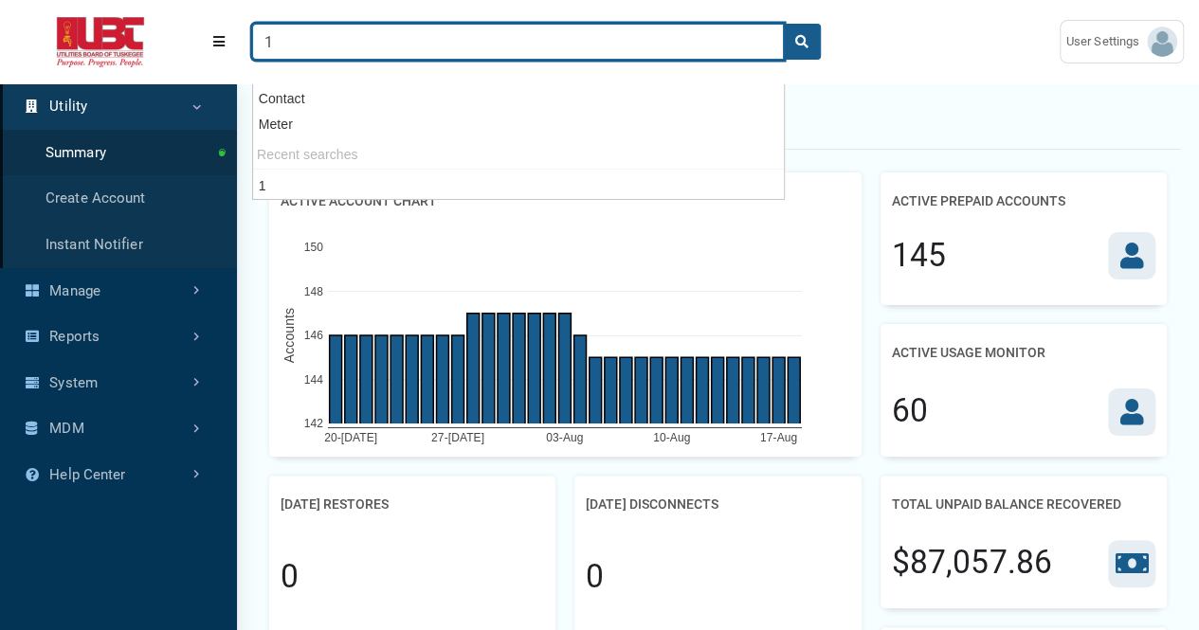  What do you see at coordinates (358, 201) in the screenshot?
I see `h2: Active Account Chart` at bounding box center [358, 201].